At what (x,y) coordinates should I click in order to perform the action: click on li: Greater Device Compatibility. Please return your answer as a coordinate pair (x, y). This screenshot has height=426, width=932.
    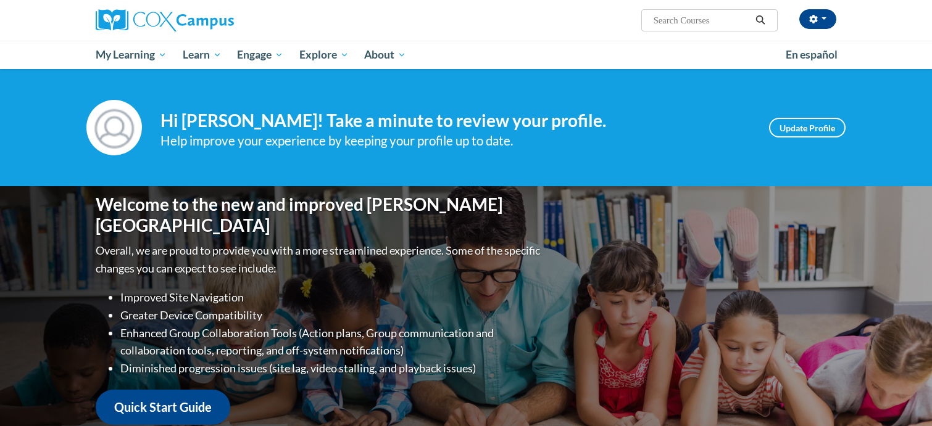
    Looking at the image, I should click on (331, 315).